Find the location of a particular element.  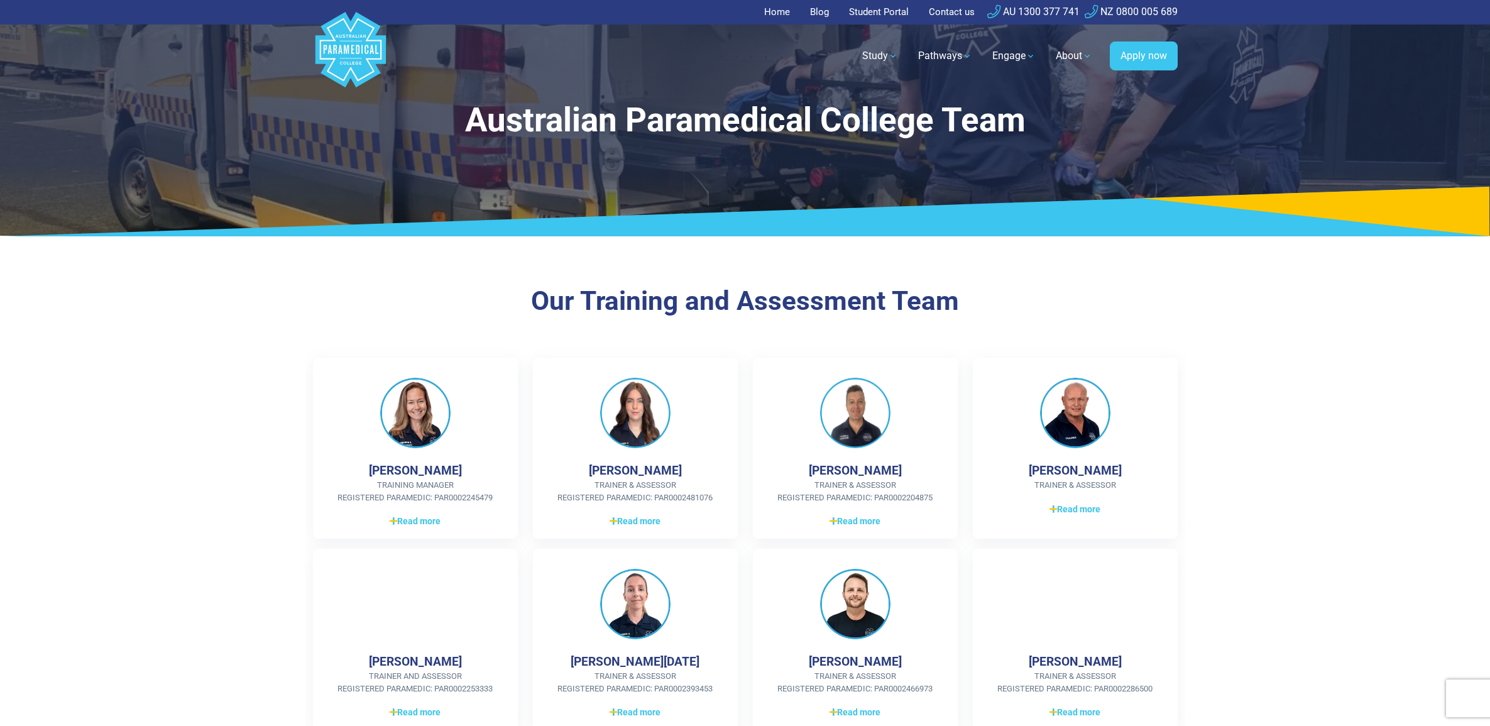

img: Chris King is located at coordinates (855, 413).